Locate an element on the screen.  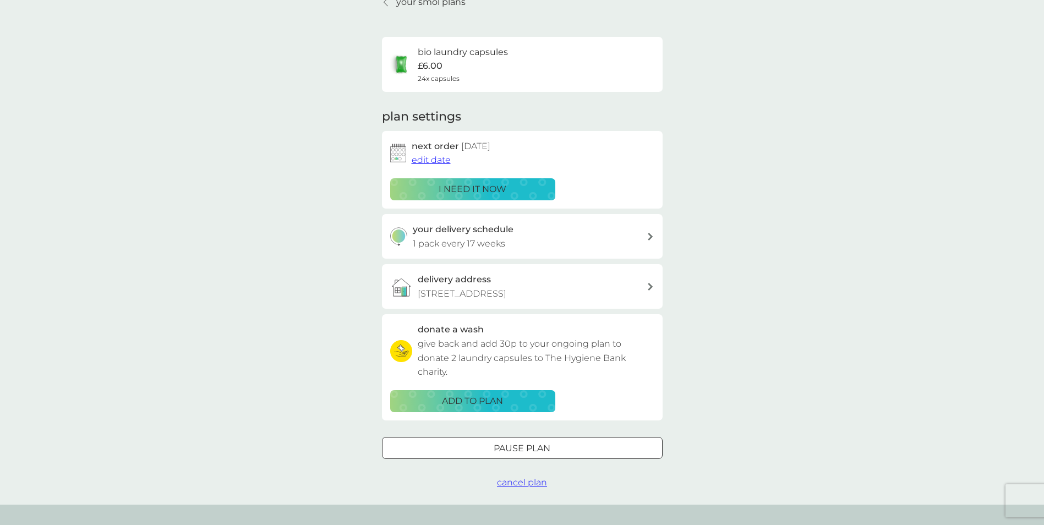
button: cancel plan is located at coordinates (522, 483).